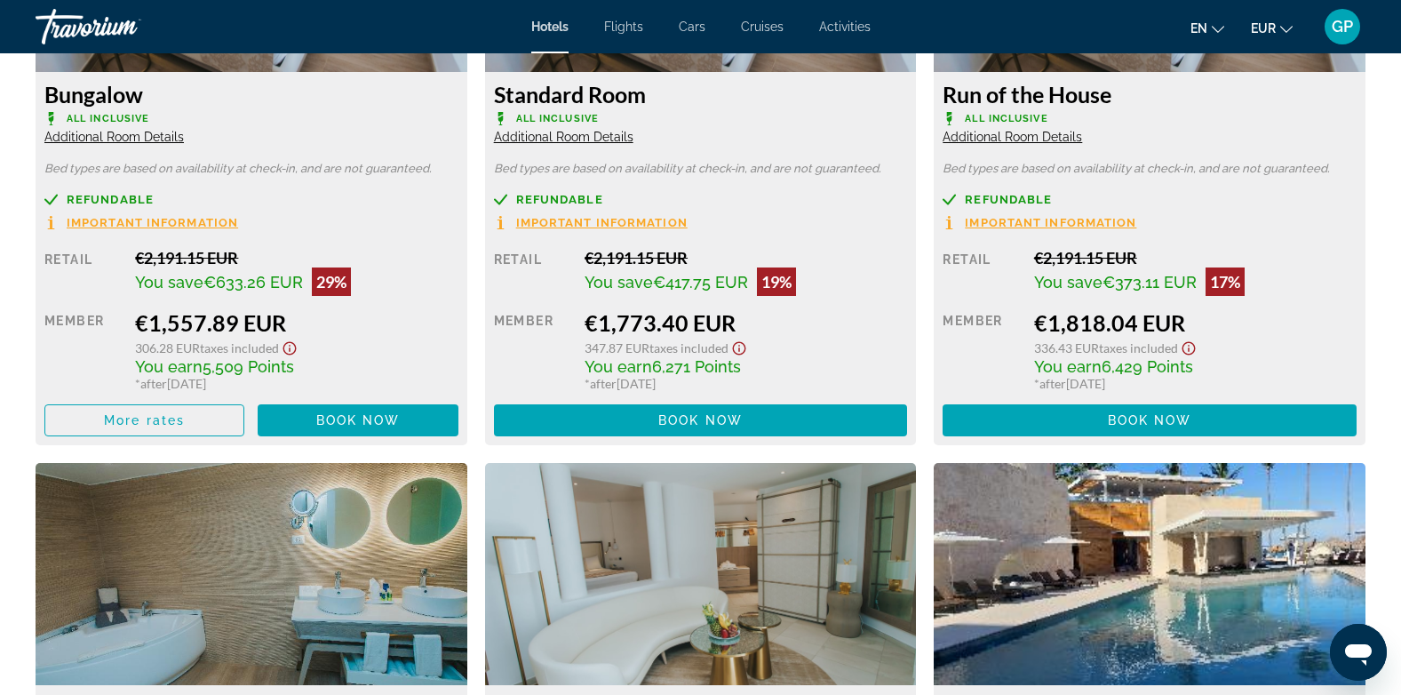 The height and width of the screenshot is (695, 1401). I want to click on h3: Bungalow, so click(251, 94).